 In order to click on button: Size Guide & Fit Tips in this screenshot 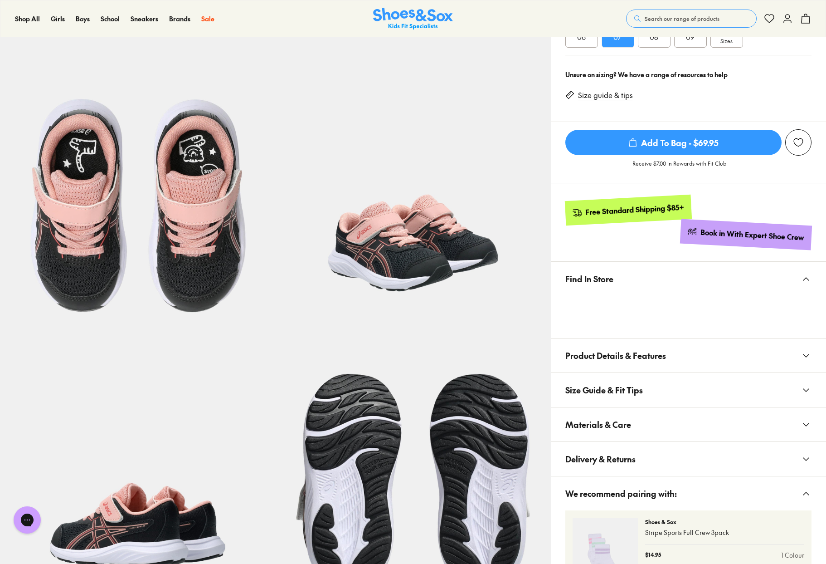, I will do `click(688, 390)`.